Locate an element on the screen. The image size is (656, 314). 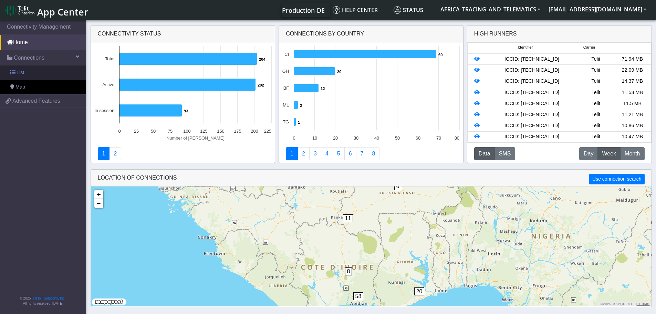
a: App Center is located at coordinates (46, 10).